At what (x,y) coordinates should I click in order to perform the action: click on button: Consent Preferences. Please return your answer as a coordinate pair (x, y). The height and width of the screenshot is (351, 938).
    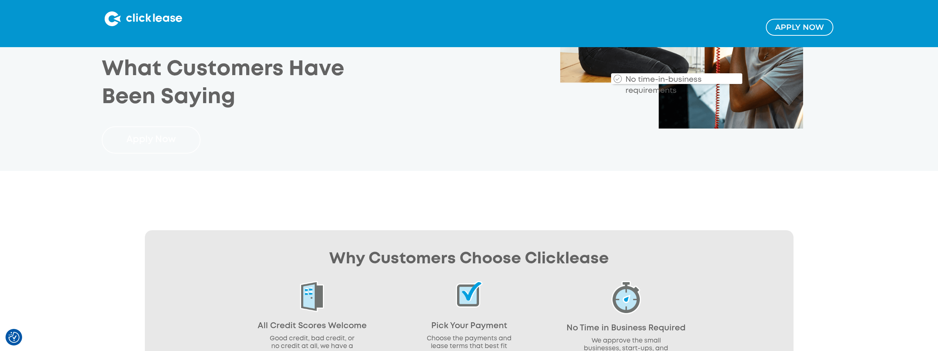
    Looking at the image, I should click on (14, 338).